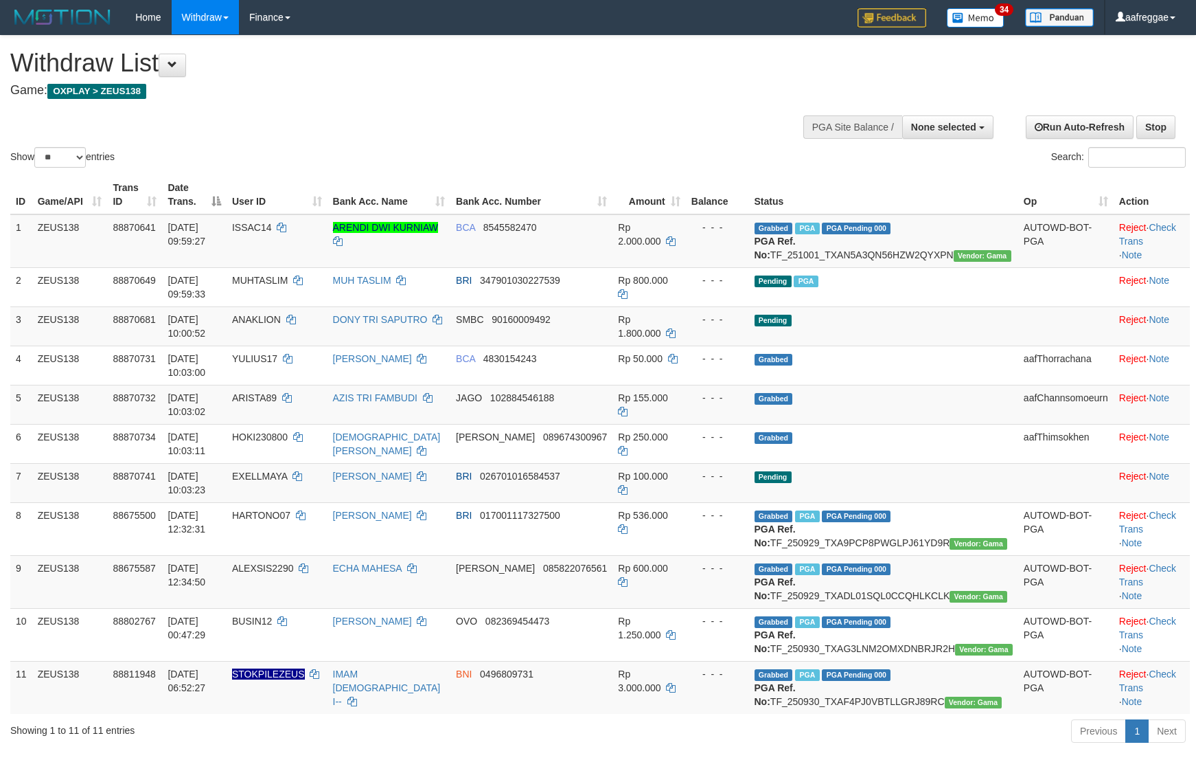  I want to click on span: ANAKLION, so click(256, 319).